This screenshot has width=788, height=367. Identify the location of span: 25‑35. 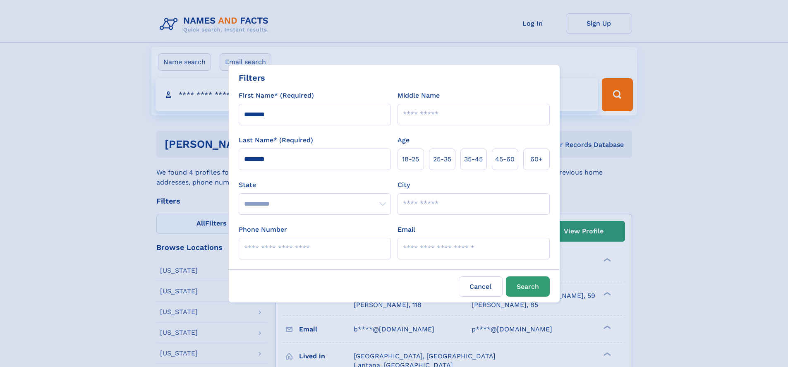
(442, 159).